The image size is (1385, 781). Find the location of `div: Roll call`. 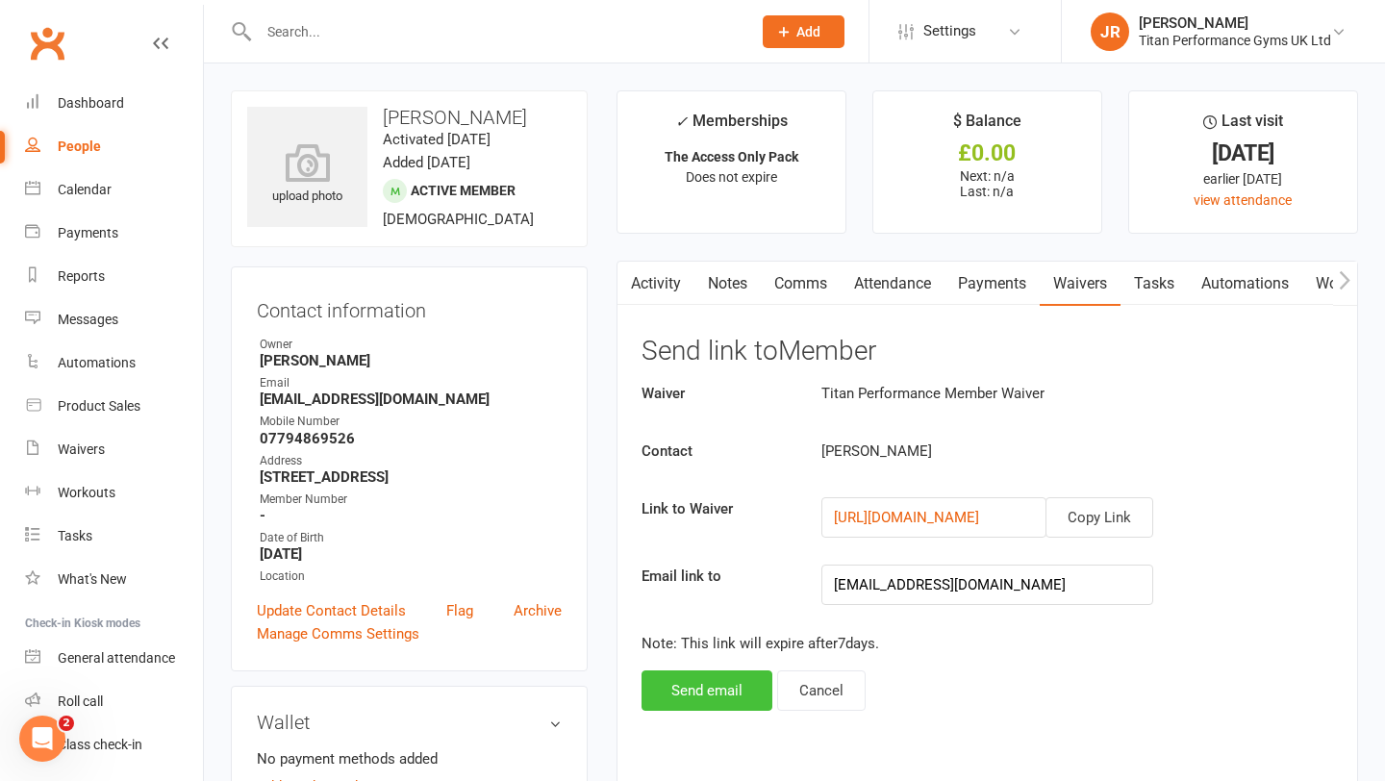

div: Roll call is located at coordinates (80, 701).